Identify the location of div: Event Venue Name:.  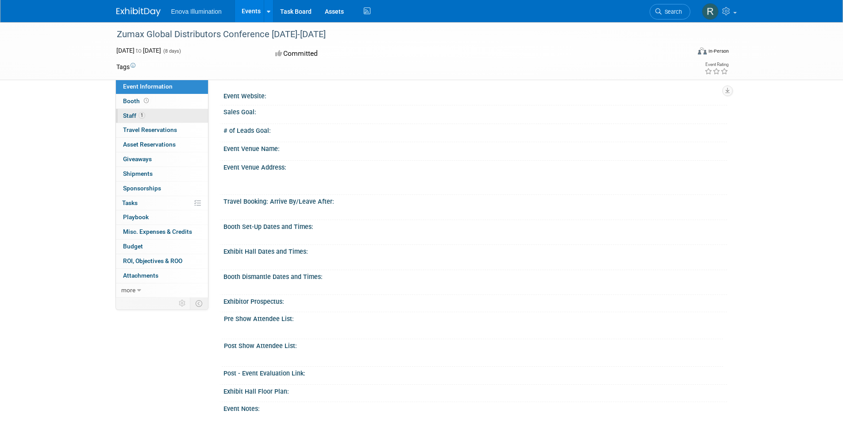
(475, 147).